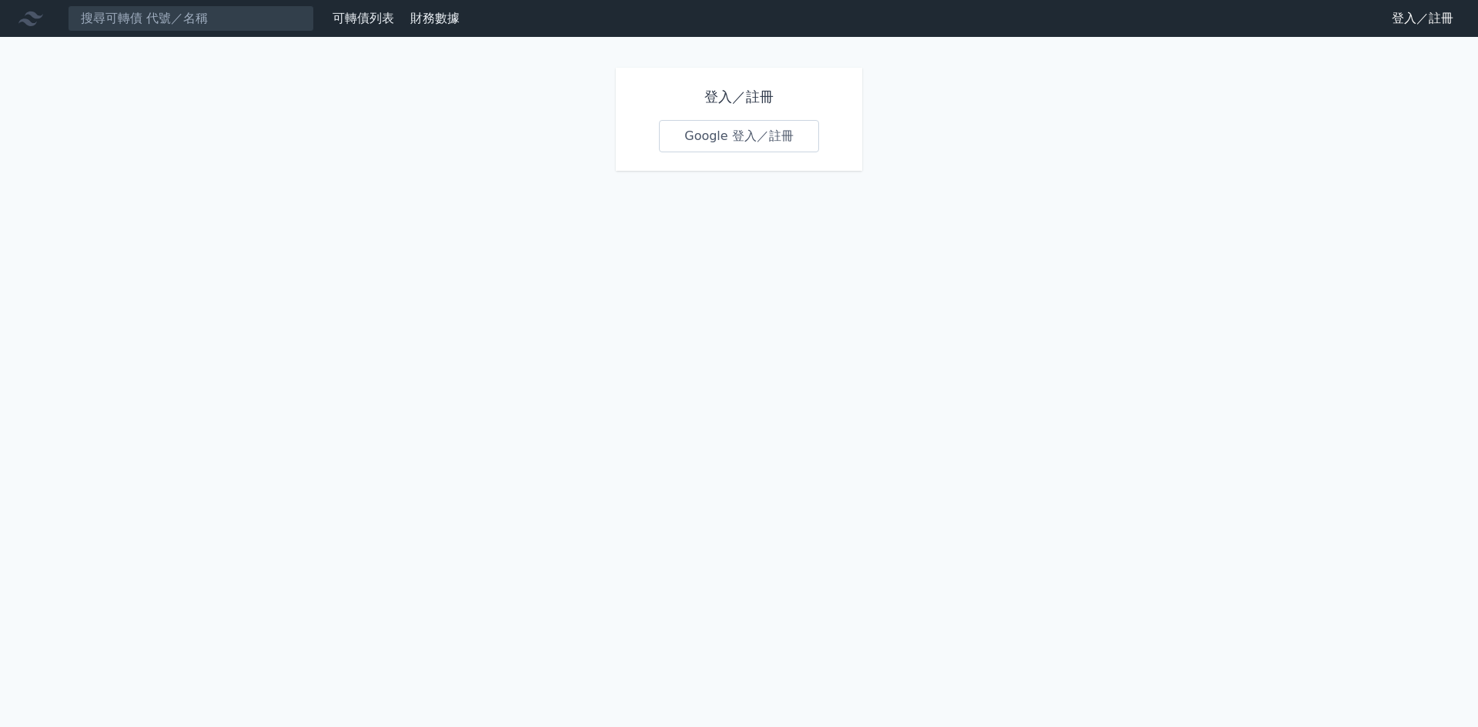 The image size is (1478, 727). I want to click on a: 登入／註冊, so click(1423, 18).